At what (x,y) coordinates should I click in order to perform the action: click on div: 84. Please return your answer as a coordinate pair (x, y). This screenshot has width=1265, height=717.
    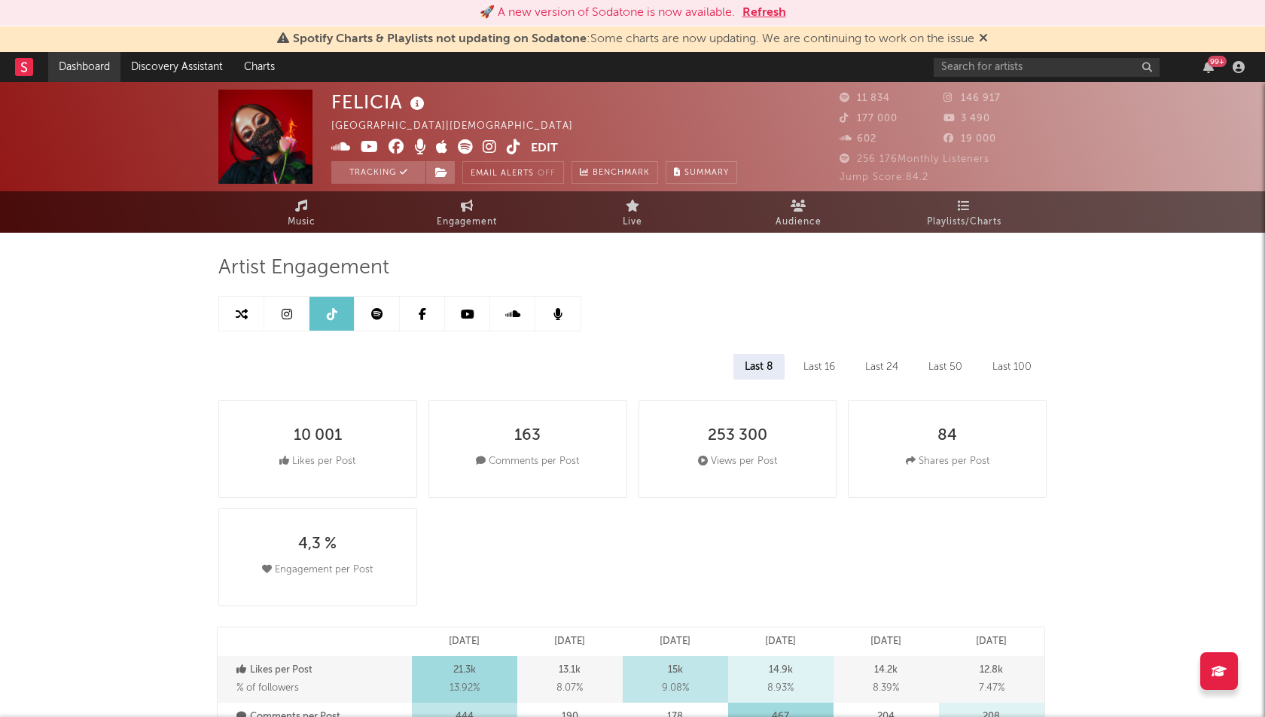
    Looking at the image, I should click on (947, 436).